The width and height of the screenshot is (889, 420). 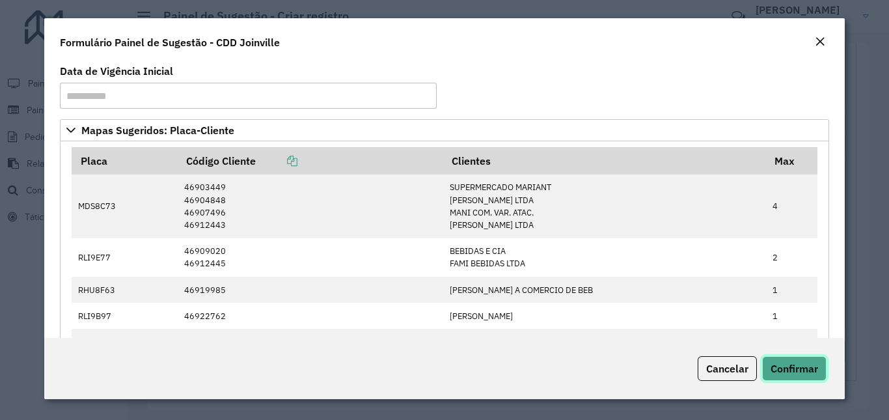 I want to click on td: BKS BEBIDAS, so click(x=604, y=342).